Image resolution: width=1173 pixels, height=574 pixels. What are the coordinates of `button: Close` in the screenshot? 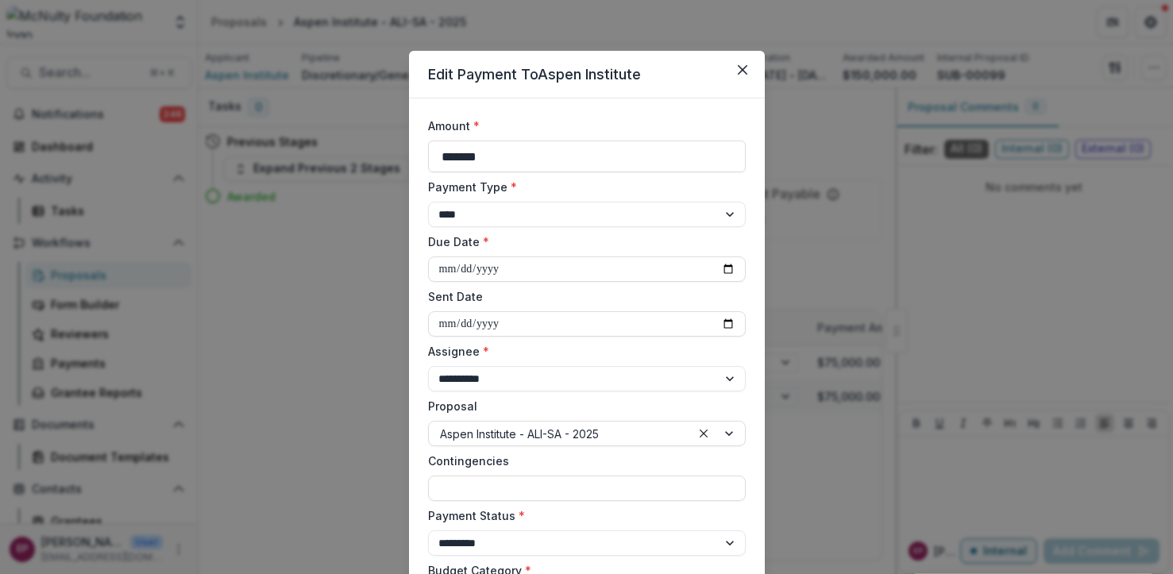 It's located at (743, 70).